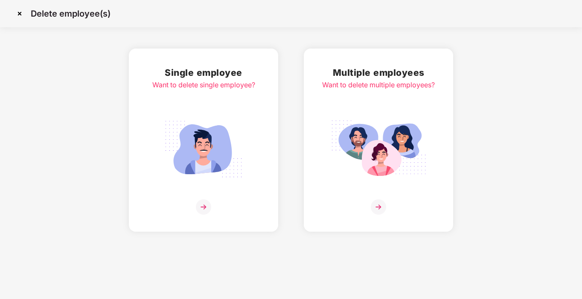  Describe the element at coordinates (203, 73) in the screenshot. I see `h2: Single employee` at that location.